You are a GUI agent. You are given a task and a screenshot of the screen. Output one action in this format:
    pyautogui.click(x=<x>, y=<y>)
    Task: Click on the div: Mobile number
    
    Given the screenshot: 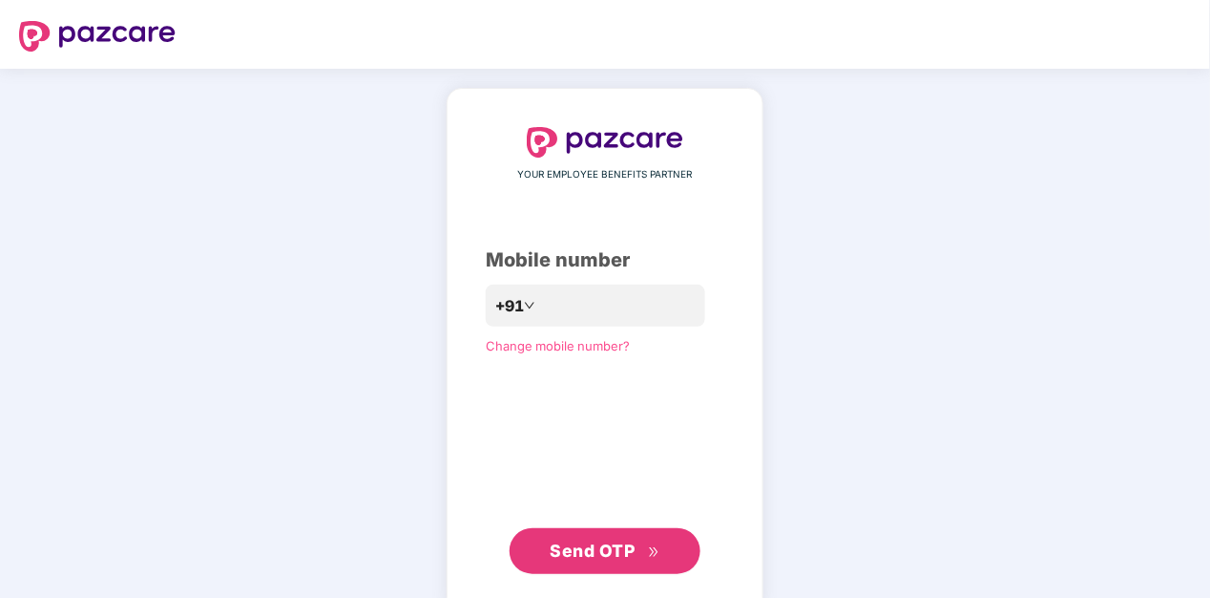 What is the action you would take?
    pyautogui.click(x=605, y=260)
    